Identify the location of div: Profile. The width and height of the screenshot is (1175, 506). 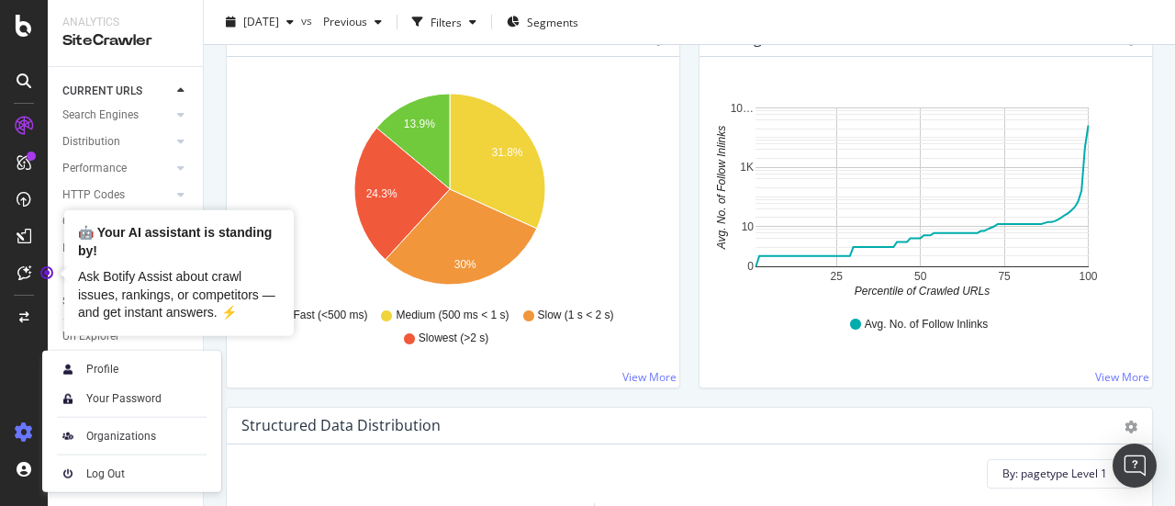
(102, 369).